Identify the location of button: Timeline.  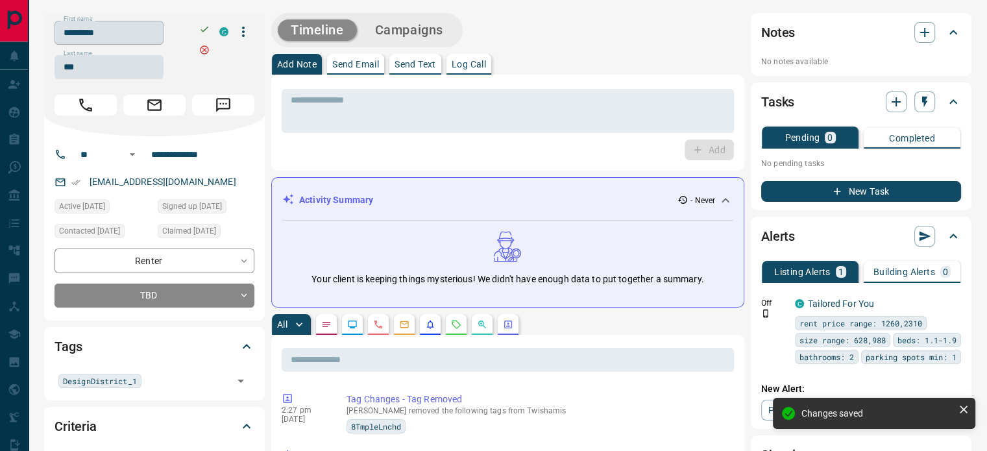
(317, 30).